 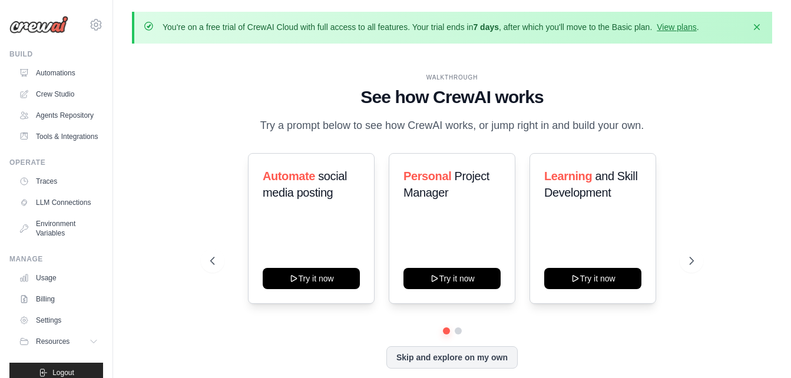 What do you see at coordinates (58, 73) in the screenshot?
I see `a: Automations` at bounding box center [58, 73].